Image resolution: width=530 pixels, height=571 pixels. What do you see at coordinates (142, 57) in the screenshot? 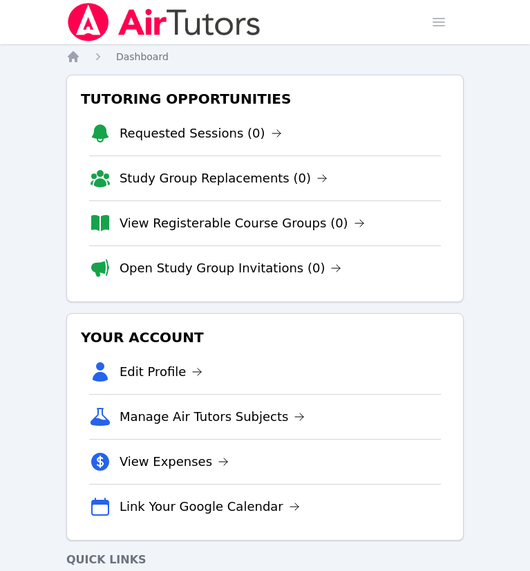
I see `span: Dashboard` at bounding box center [142, 57].